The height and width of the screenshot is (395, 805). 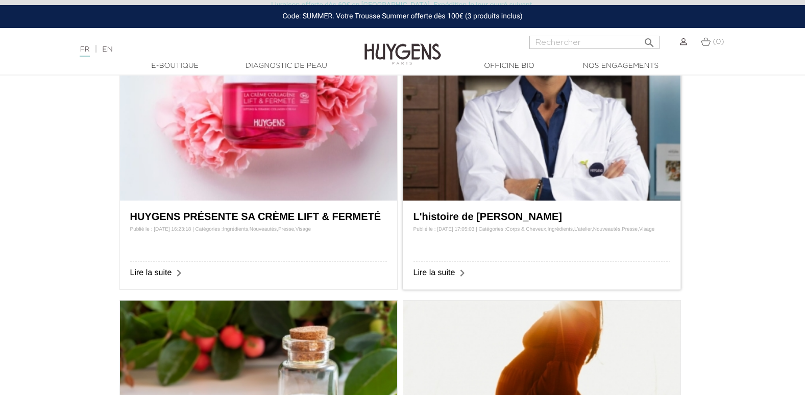 What do you see at coordinates (286, 66) in the screenshot?
I see `a: Diagnostic de peau` at bounding box center [286, 66].